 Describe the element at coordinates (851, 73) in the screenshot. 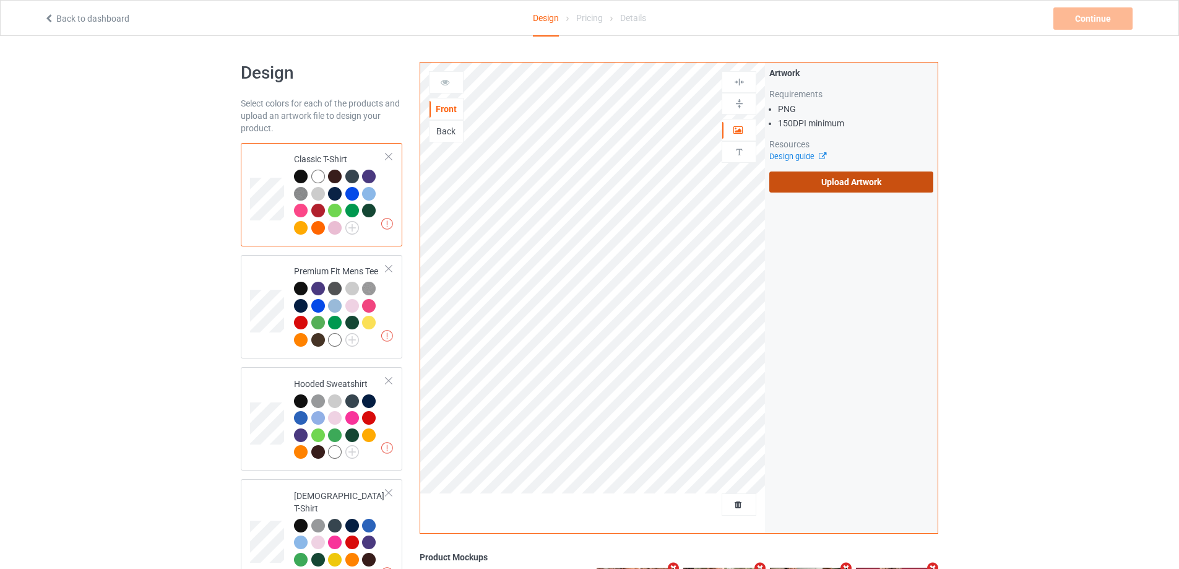

I see `div: Artwork` at that location.